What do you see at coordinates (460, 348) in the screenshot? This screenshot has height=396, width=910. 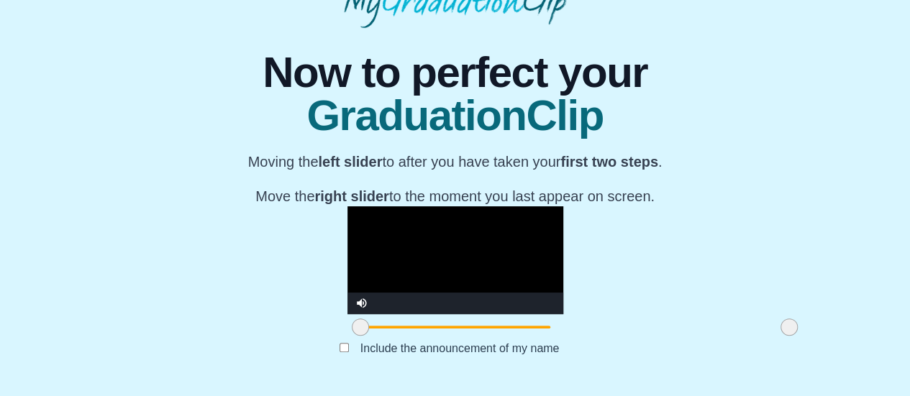 I see `label: Include the announcement of my name` at bounding box center [460, 348].